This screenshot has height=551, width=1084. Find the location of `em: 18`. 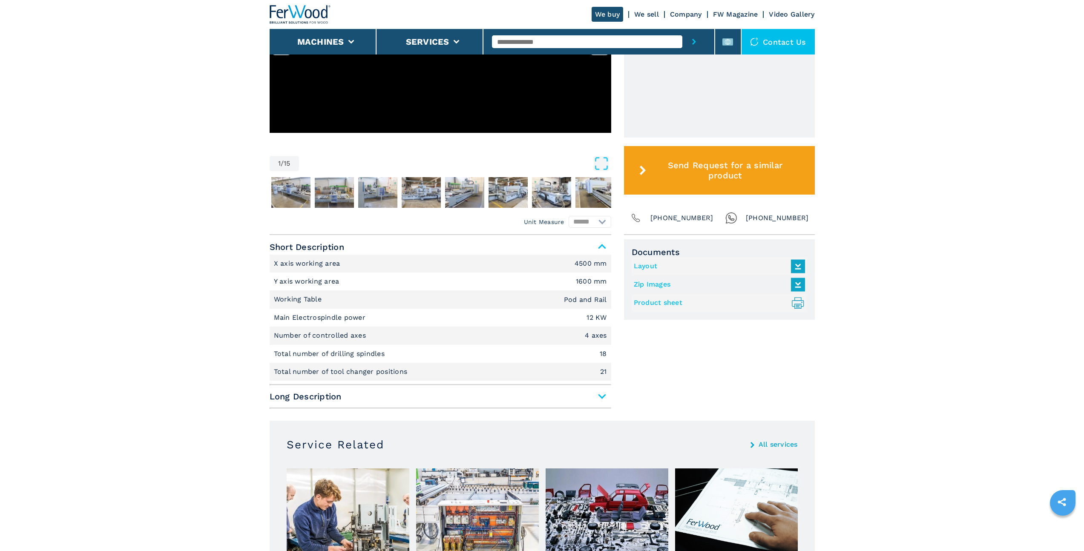

em: 18 is located at coordinates (603, 354).